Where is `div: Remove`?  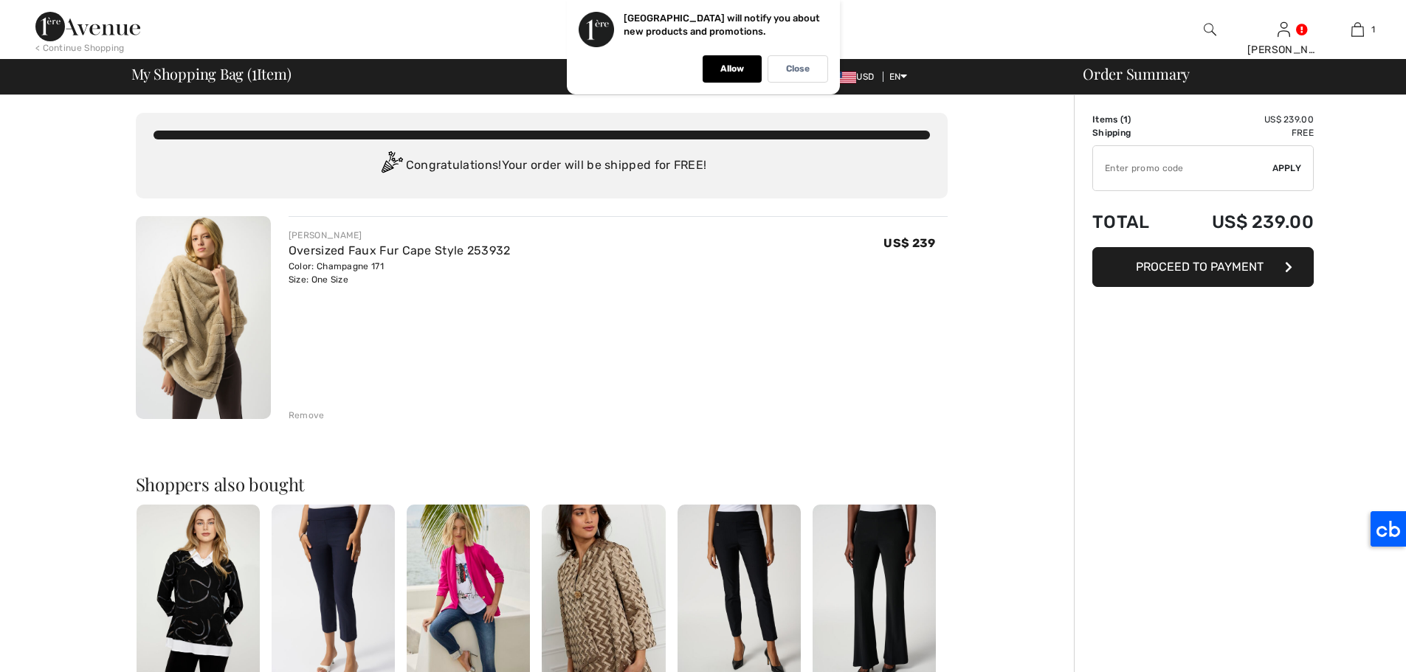 div: Remove is located at coordinates (306, 415).